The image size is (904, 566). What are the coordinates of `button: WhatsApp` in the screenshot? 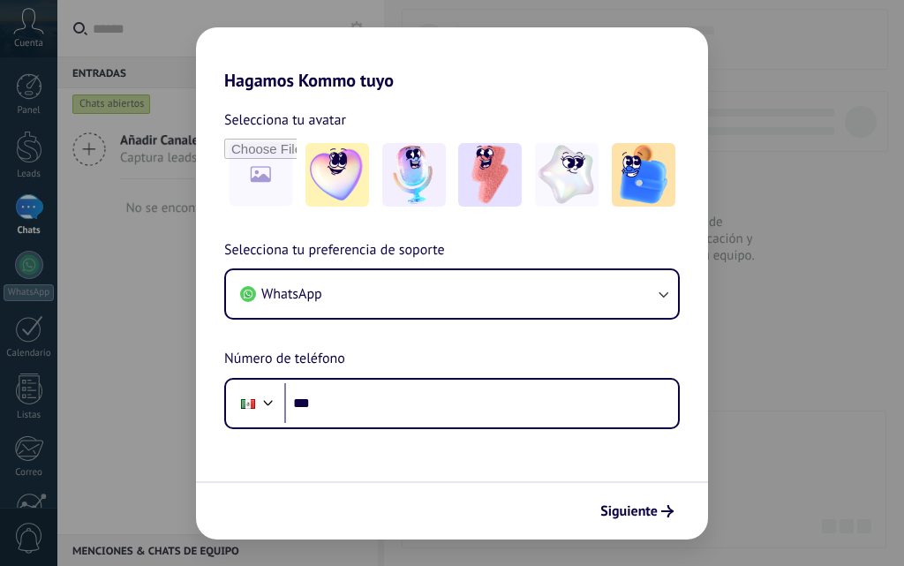 It's located at (452, 294).